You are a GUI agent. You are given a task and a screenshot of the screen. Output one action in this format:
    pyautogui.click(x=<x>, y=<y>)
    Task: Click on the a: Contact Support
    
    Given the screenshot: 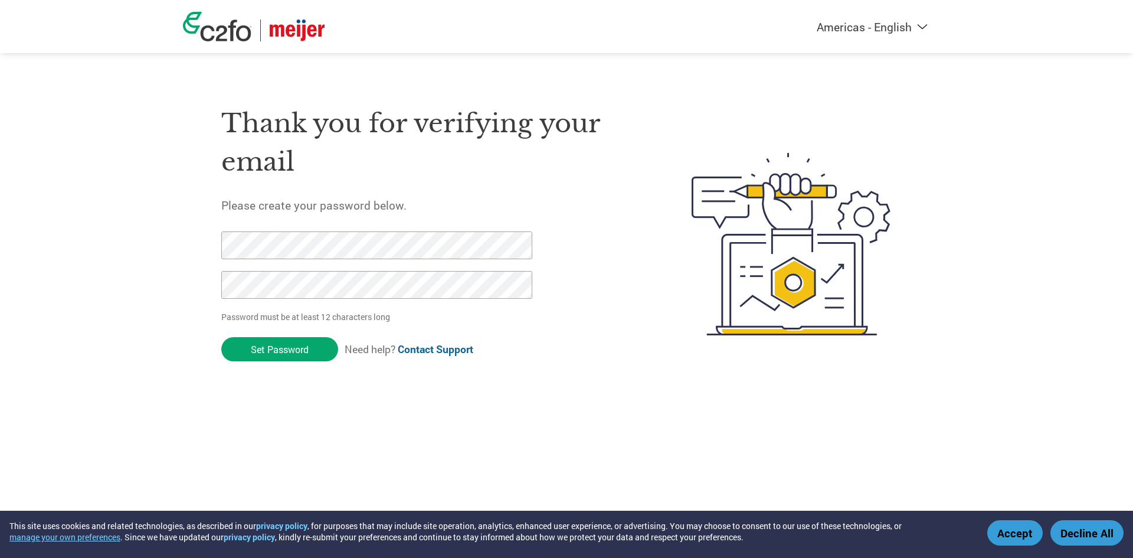 What is the action you would take?
    pyautogui.click(x=435, y=349)
    